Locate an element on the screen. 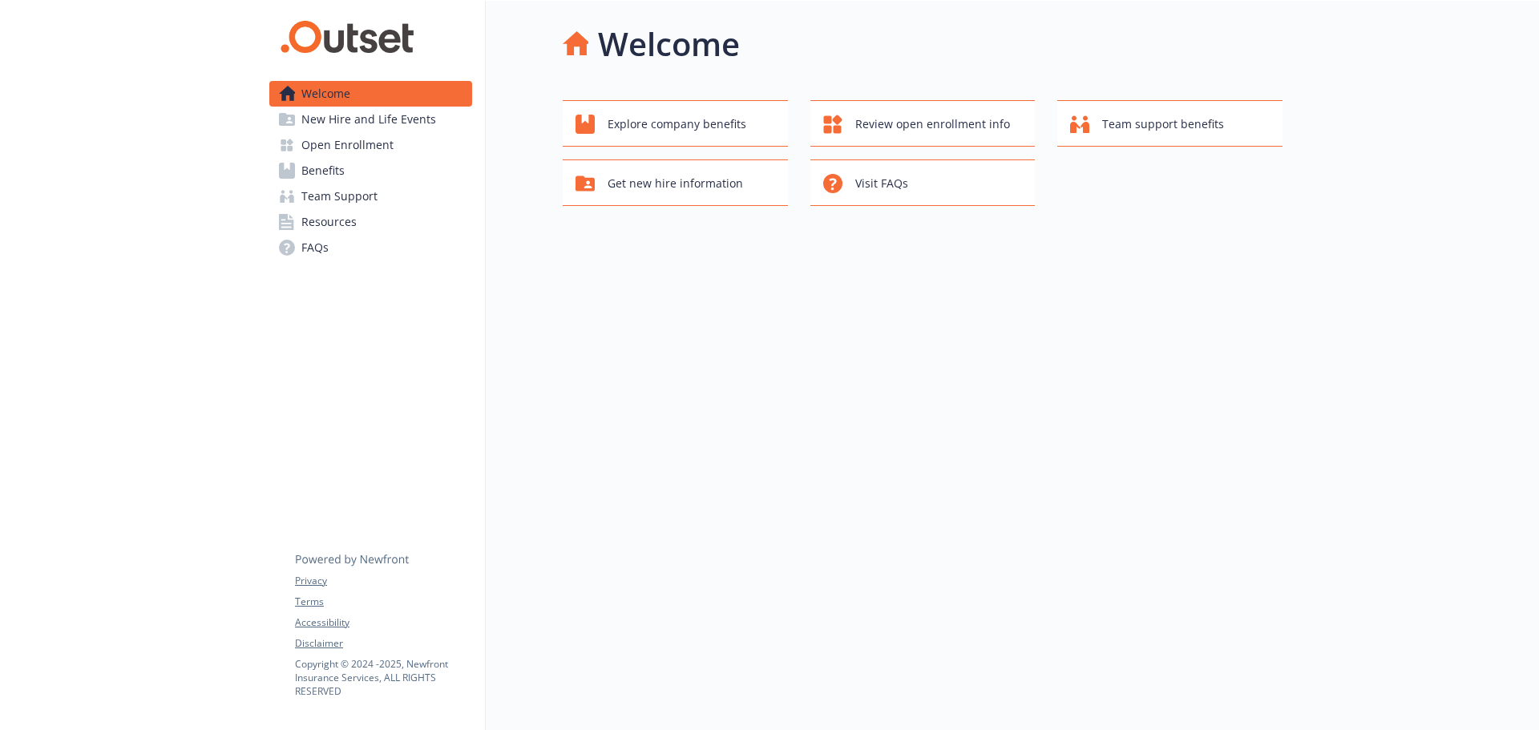  span: Get new hire information is located at coordinates (675, 184).